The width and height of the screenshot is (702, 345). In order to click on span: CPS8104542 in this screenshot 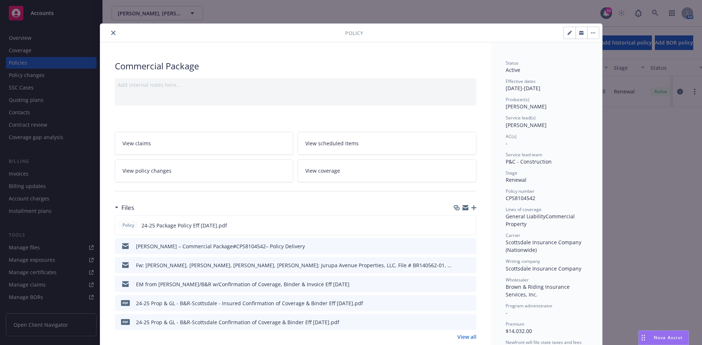, I will do `click(520, 198)`.